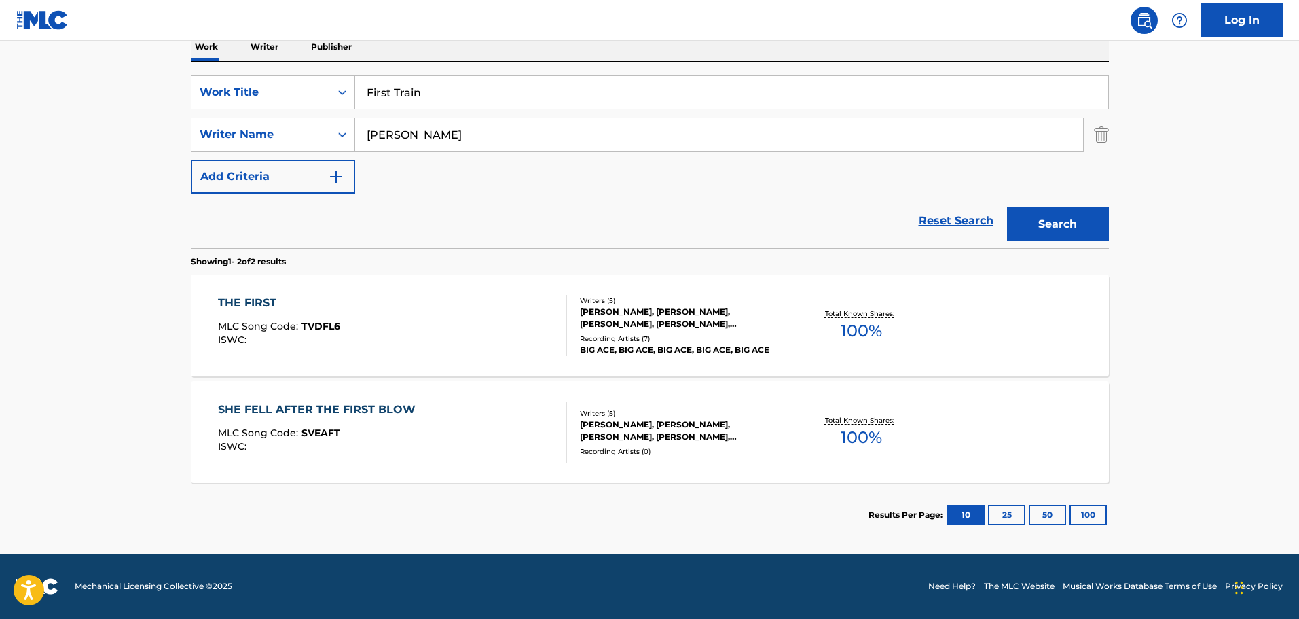 Image resolution: width=1299 pixels, height=619 pixels. I want to click on img: search, so click(1145, 20).